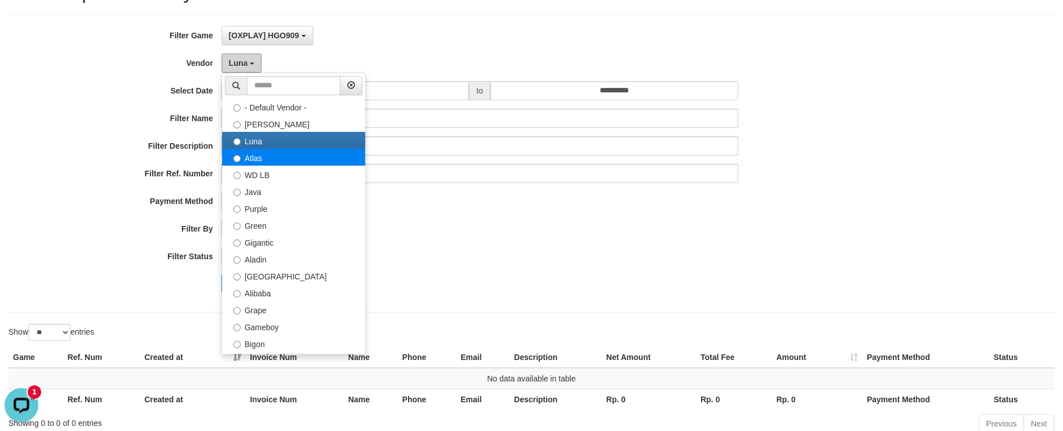 This screenshot has height=431, width=1063. I want to click on label: WD LB, so click(294, 174).